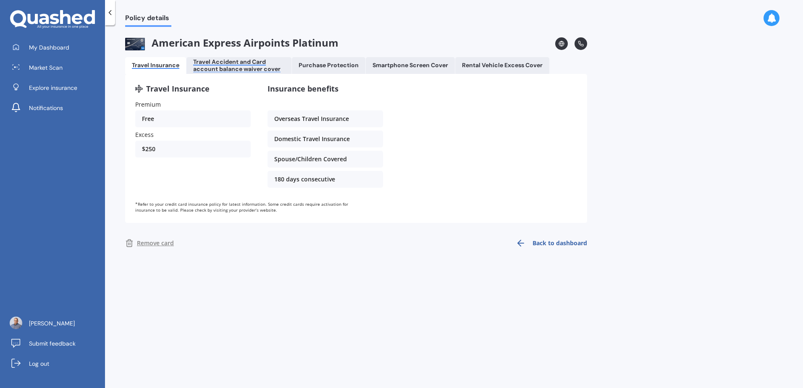 This screenshot has height=388, width=803. Describe the element at coordinates (152, 243) in the screenshot. I see `button: Remove card` at that location.